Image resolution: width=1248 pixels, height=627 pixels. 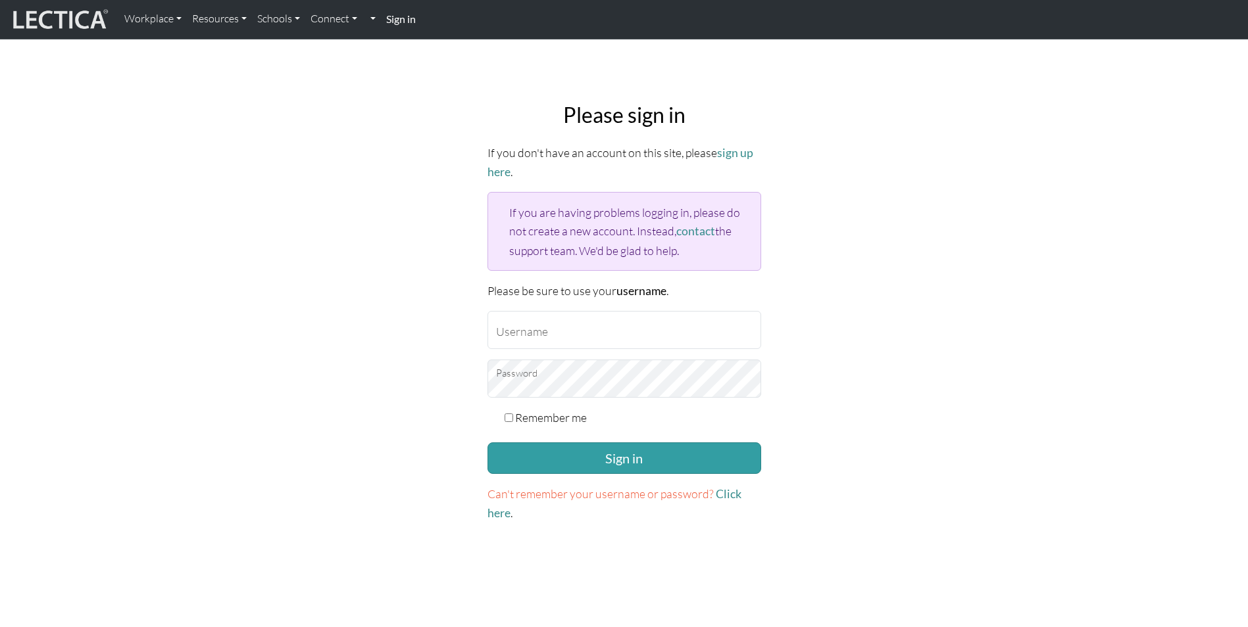 I want to click on a: Resources, so click(x=219, y=19).